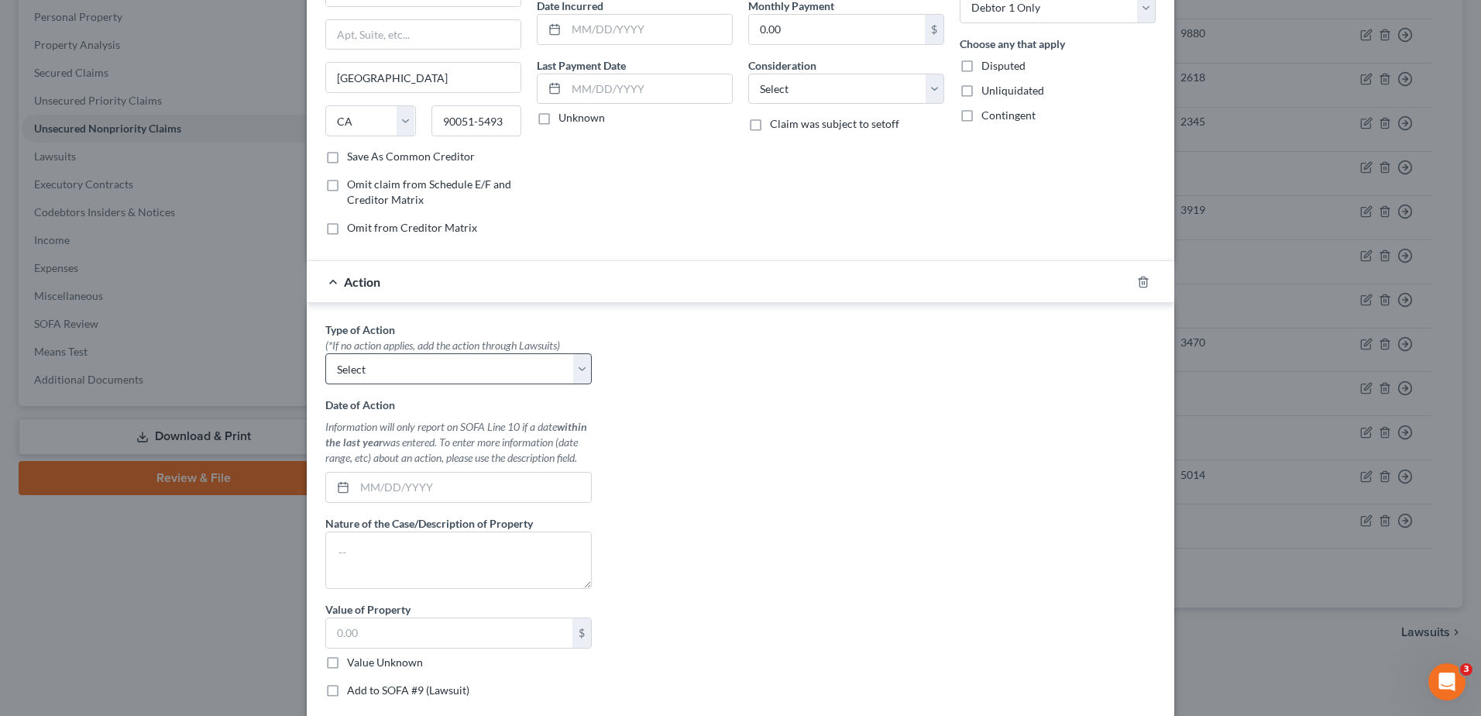 Image resolution: width=1481 pixels, height=716 pixels. What do you see at coordinates (582, 118) in the screenshot?
I see `label: Unknown` at bounding box center [582, 118].